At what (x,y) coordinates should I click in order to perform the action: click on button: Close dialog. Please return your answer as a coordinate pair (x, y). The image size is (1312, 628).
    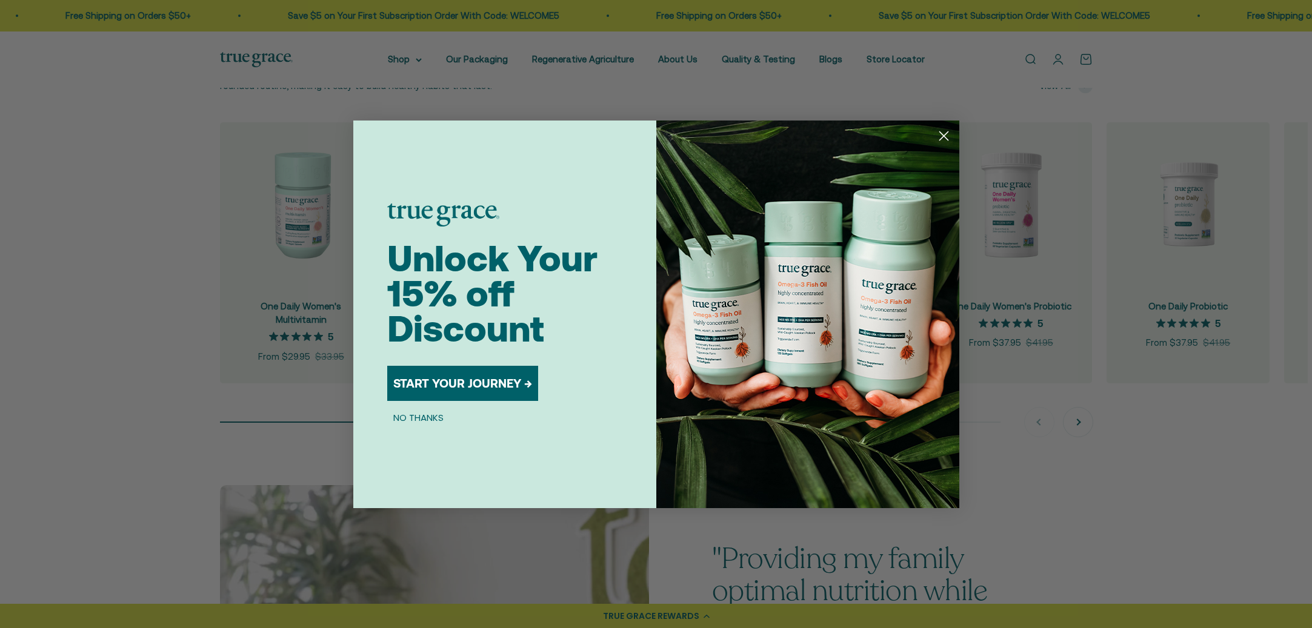
    Looking at the image, I should click on (944, 136).